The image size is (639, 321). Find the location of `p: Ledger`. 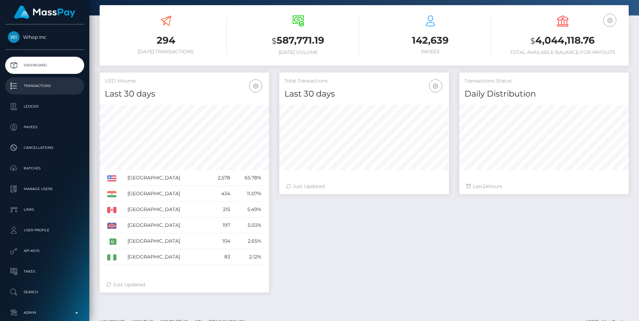

p: Ledger is located at coordinates (45, 106).